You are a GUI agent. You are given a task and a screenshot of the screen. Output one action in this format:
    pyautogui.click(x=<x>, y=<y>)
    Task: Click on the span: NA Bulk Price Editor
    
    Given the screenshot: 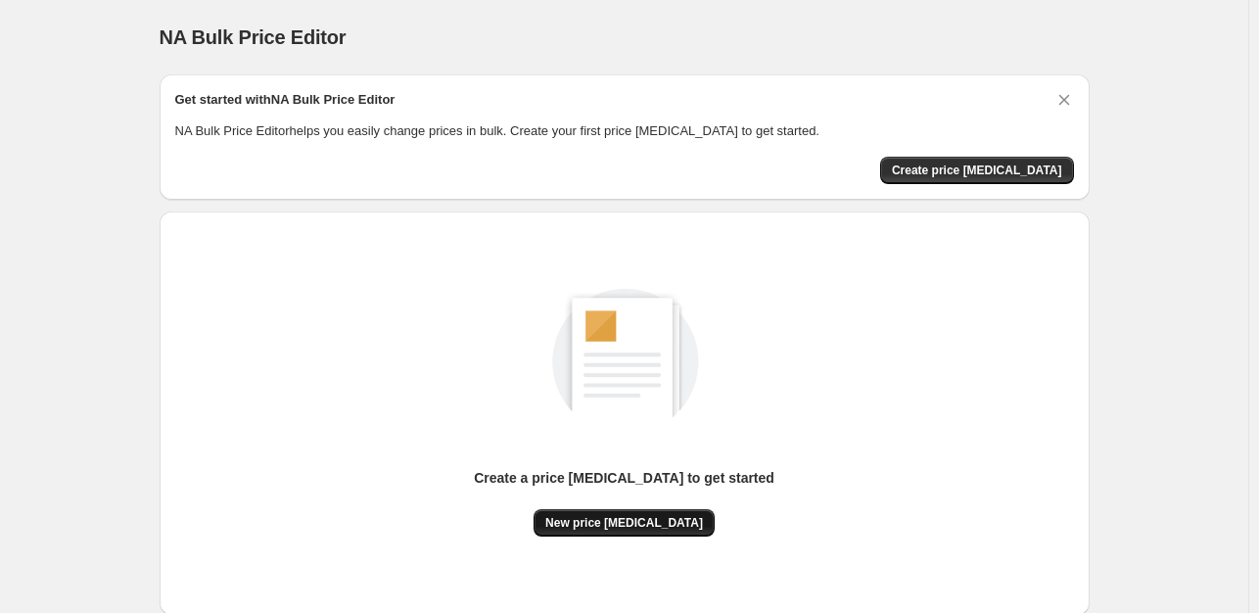 What is the action you would take?
    pyautogui.click(x=253, y=37)
    